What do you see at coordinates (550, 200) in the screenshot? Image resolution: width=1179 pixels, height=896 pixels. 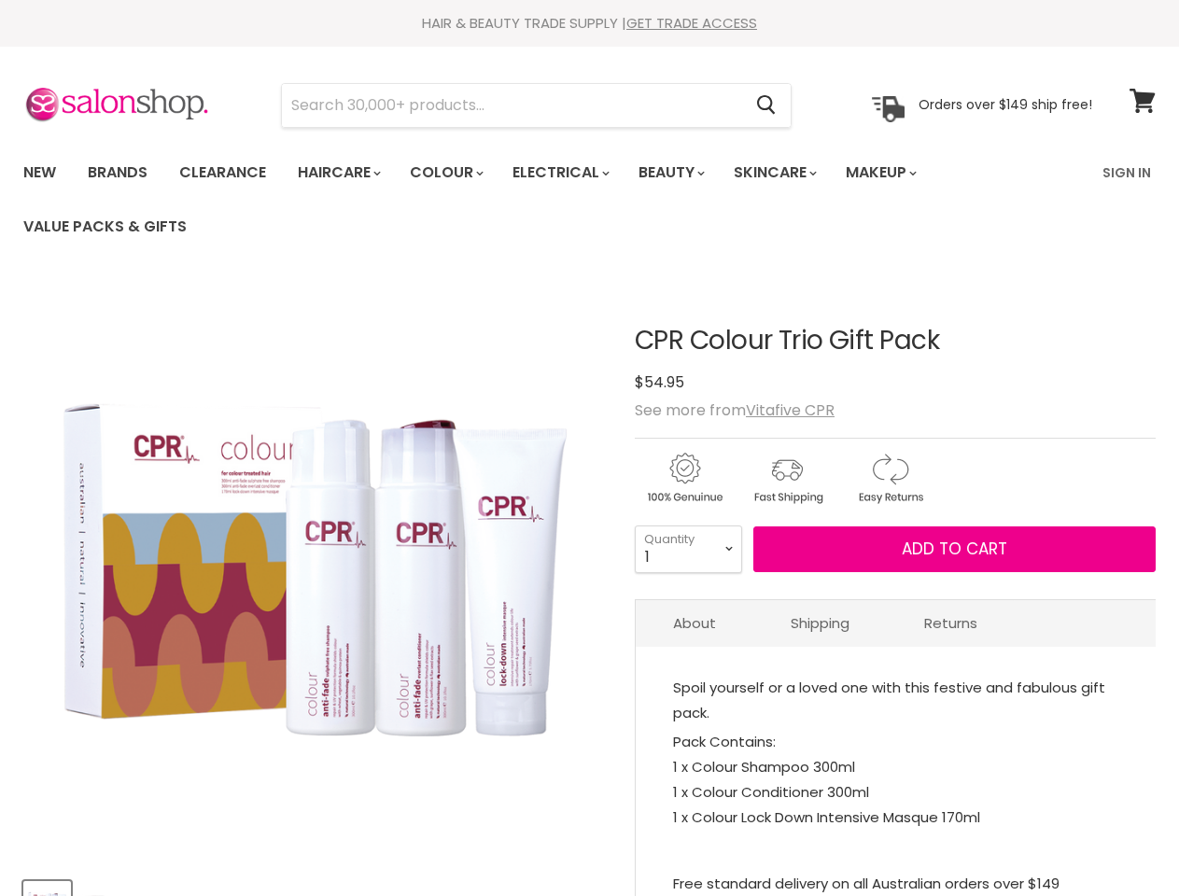 I see `ul: Main menu` at bounding box center [550, 200].